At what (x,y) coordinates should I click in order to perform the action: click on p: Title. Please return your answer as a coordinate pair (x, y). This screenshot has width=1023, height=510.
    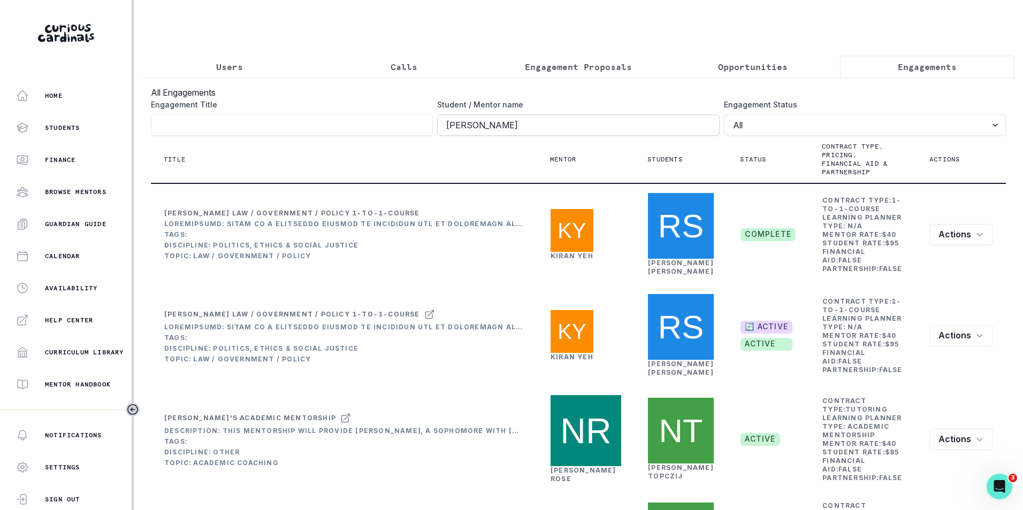
    Looking at the image, I should click on (174, 159).